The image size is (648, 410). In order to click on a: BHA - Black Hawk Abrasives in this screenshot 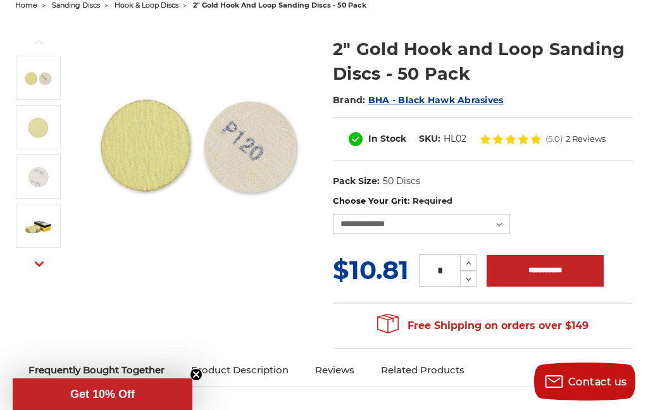, I will do `click(436, 100)`.